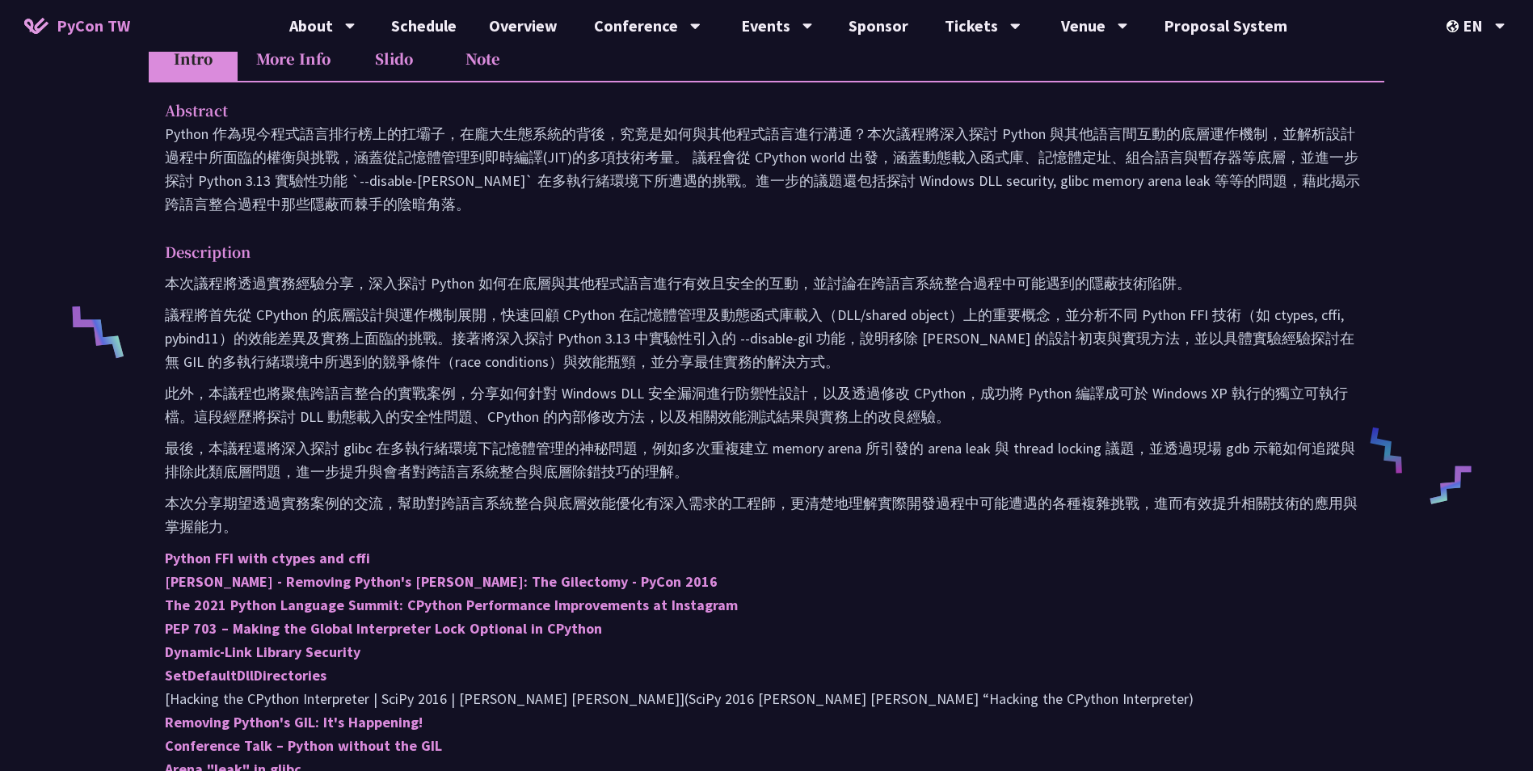 The width and height of the screenshot is (1533, 771). What do you see at coordinates (766, 405) in the screenshot?
I see `p: 此外，本議程也將聚焦跨語言整合的實戰案例，分享如何針對 Windows DLL 安全漏洞進行防禦性設計，以及透過修改 CPython，成功將 Python 編譯成可於 Windows XP 執行...` at bounding box center [766, 405].